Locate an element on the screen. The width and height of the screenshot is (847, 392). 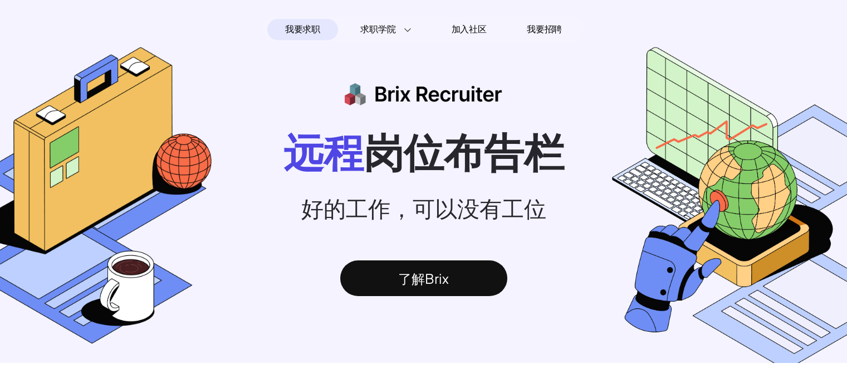
span: 远程 is located at coordinates (324, 152).